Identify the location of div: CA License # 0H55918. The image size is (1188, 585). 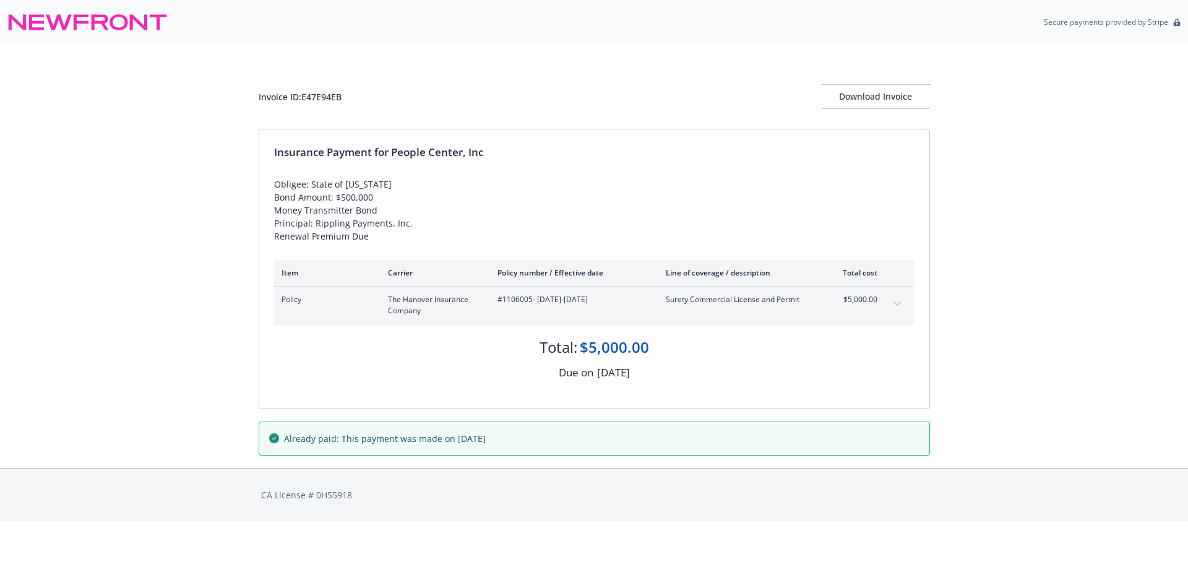
(594, 495).